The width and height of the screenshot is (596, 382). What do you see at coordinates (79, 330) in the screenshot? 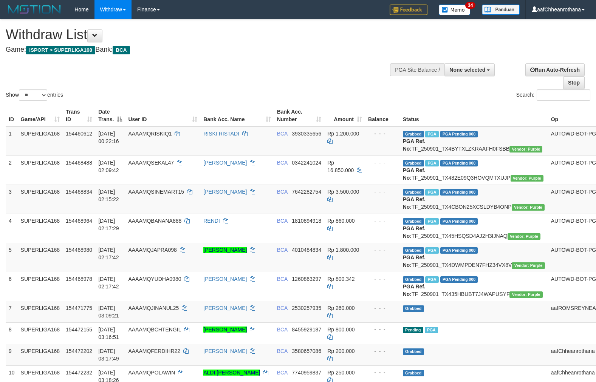
I see `span: 154472155` at bounding box center [79, 330].